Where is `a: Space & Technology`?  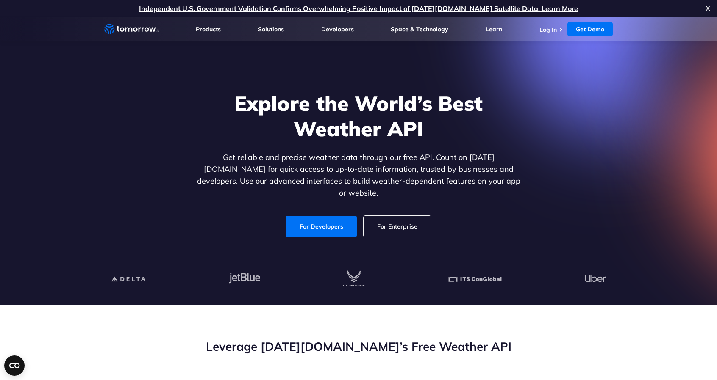
a: Space & Technology is located at coordinates (419, 29).